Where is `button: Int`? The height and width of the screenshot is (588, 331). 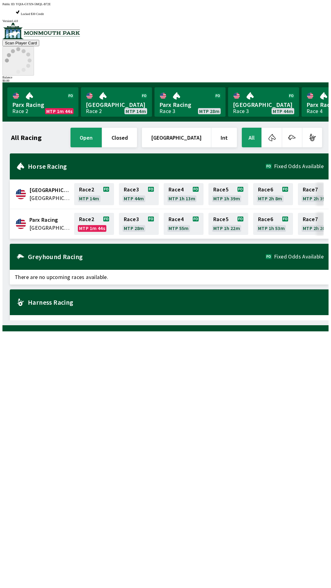
button: Int is located at coordinates (224, 138).